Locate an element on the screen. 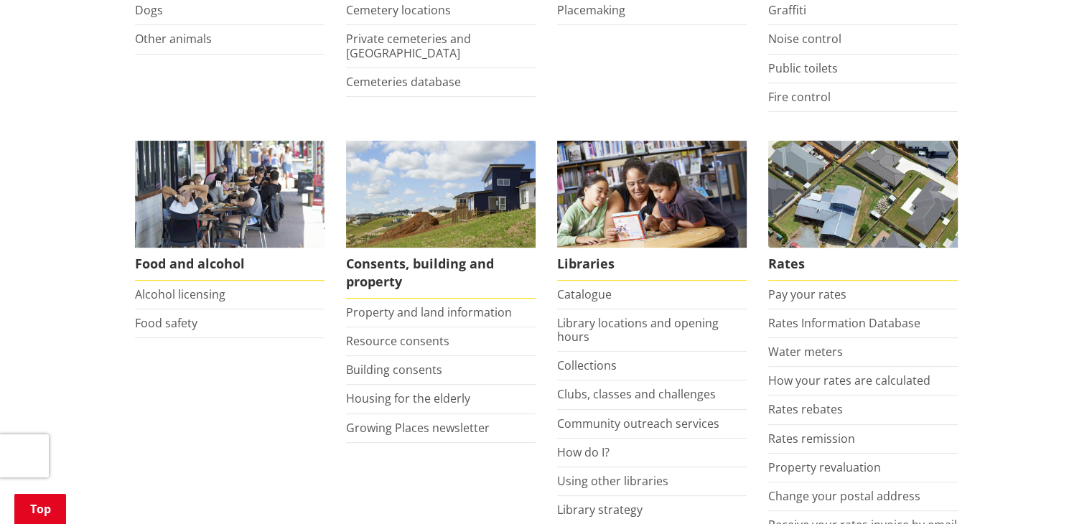  a: Pay your rates online Rates is located at coordinates (863, 210).